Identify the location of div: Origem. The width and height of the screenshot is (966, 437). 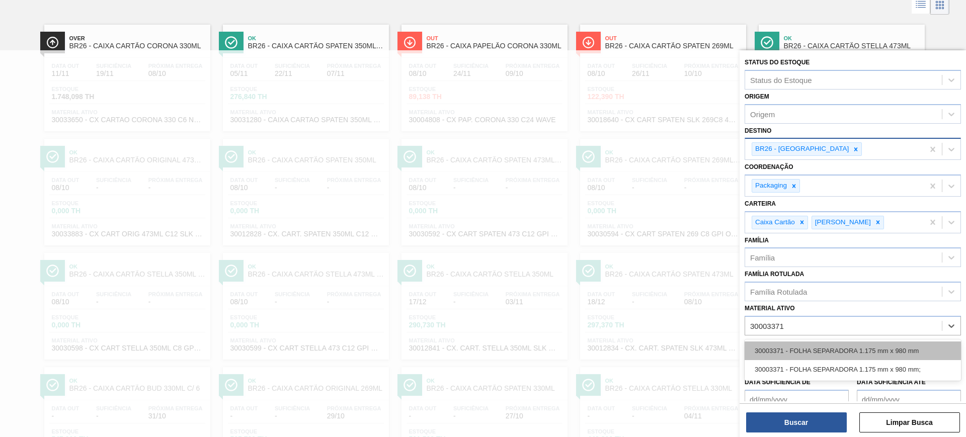
(762, 114).